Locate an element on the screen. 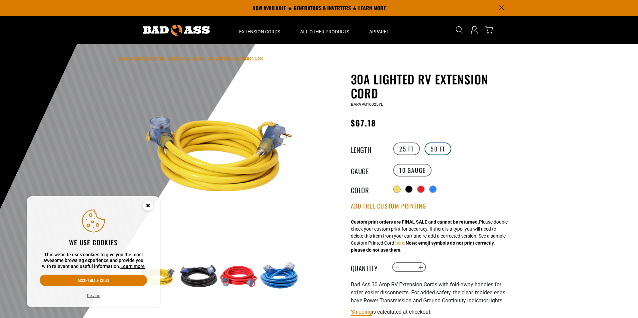  span: All Other Products is located at coordinates (324, 32).